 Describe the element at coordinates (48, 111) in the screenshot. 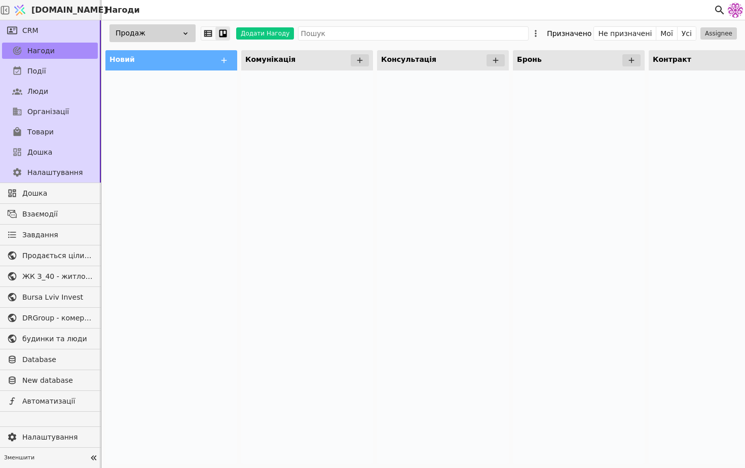

I see `span: Організації` at that location.